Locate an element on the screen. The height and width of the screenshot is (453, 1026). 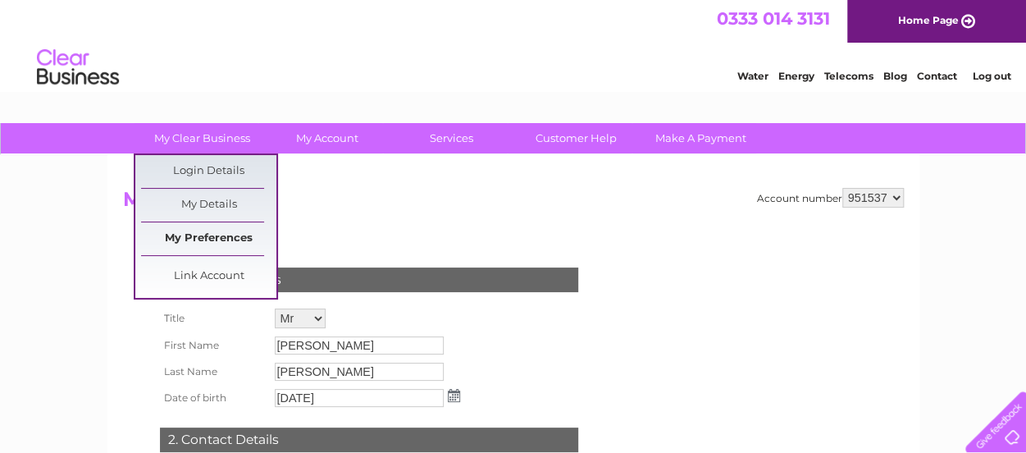
a: My Details is located at coordinates (208, 205).